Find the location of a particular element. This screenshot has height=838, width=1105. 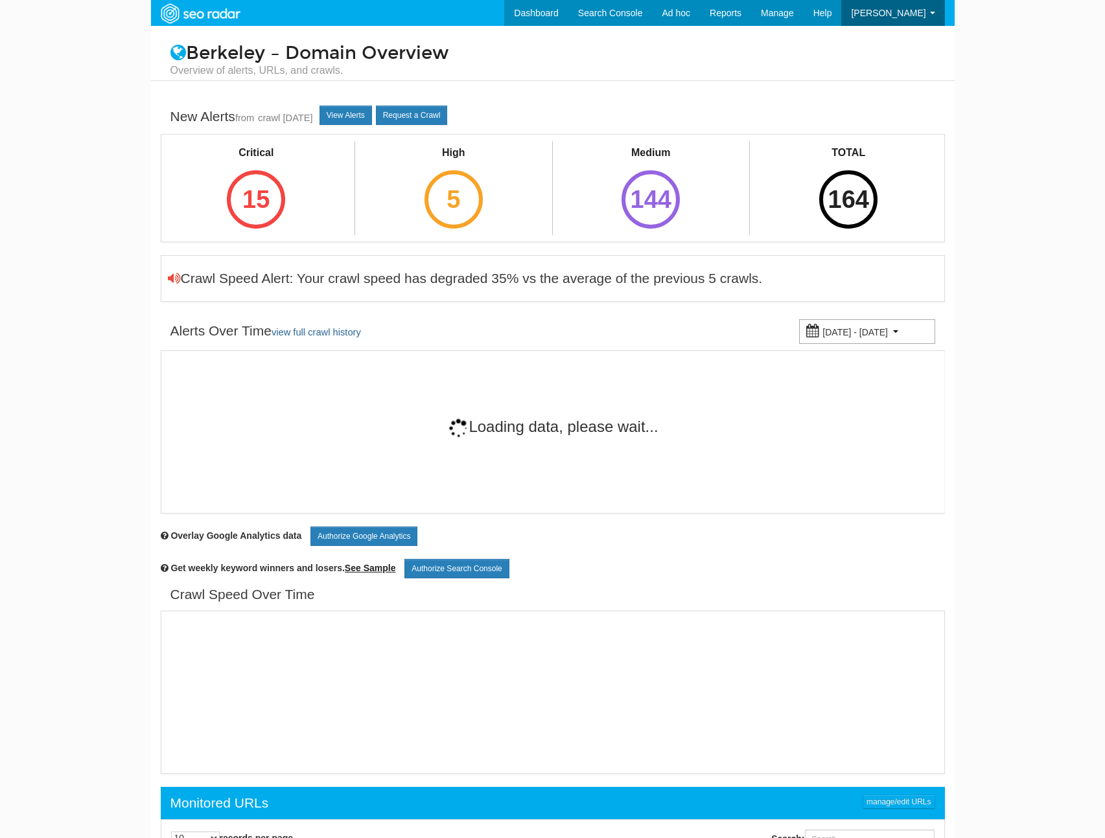

div: Crawl Speed Alert: Your crawl speed has degraded 35% vs the average of the previous 5 crawls. is located at coordinates (465, 279).